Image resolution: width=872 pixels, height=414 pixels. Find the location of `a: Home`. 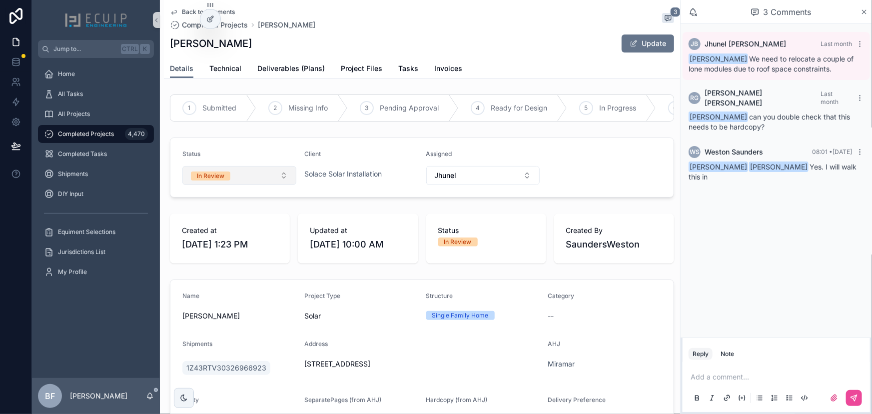

a: Home is located at coordinates (96, 74).